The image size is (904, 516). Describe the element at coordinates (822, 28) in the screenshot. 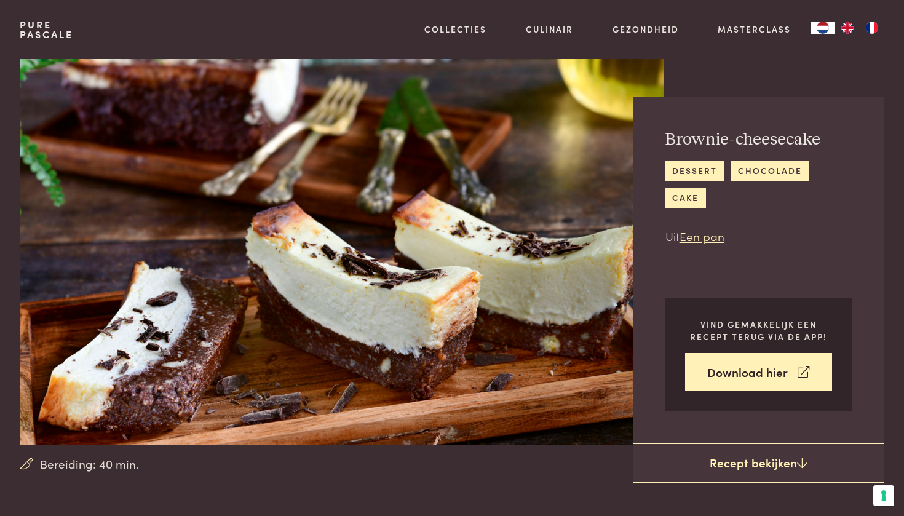

I see `a: NL` at that location.